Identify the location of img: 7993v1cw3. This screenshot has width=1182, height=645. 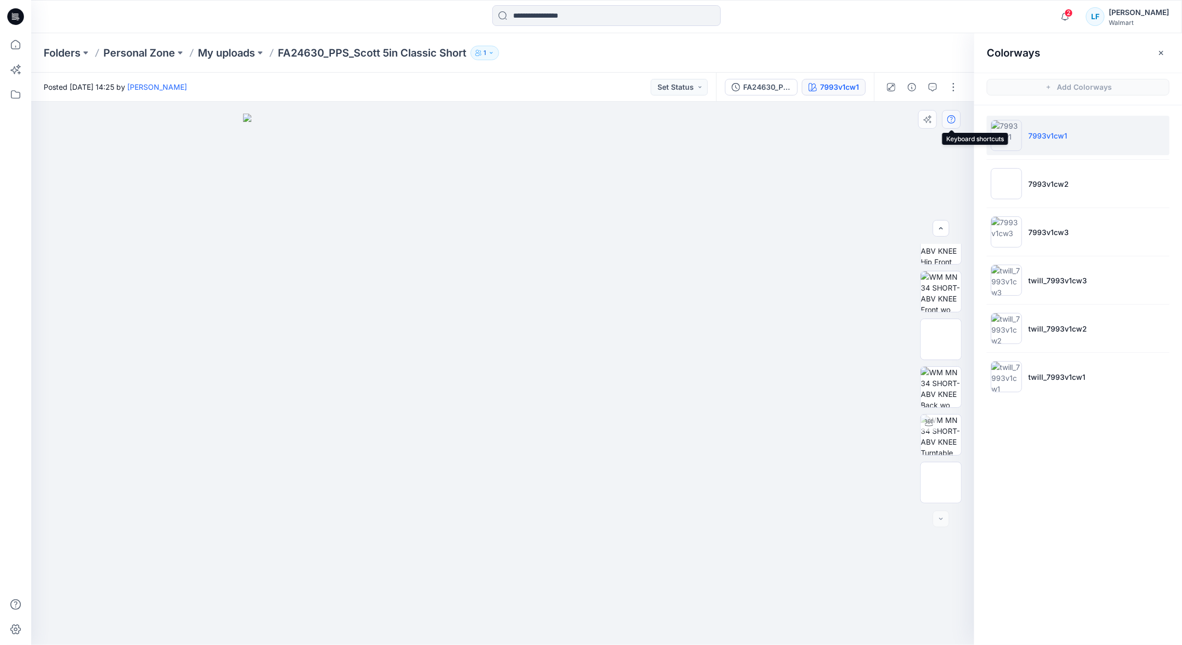
(1006, 232).